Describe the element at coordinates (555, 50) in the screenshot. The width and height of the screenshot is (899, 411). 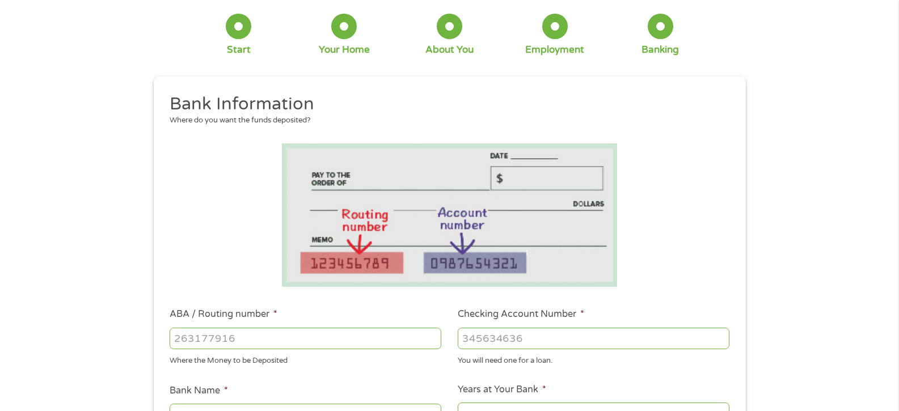
I see `div: Employment` at that location.